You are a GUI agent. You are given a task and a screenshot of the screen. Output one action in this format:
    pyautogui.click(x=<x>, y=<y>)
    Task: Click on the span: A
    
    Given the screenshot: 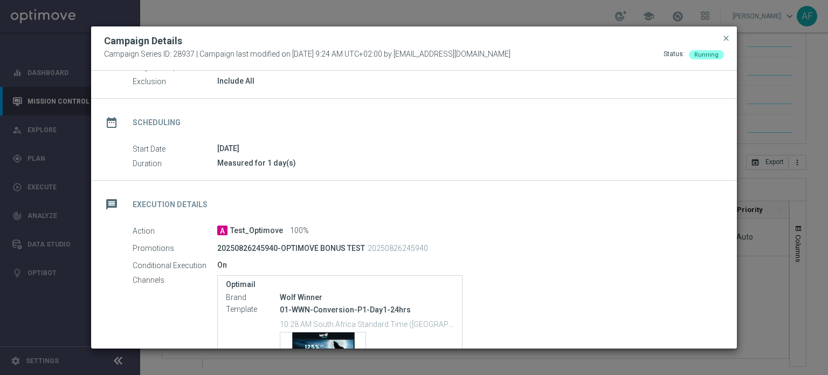 What is the action you would take?
    pyautogui.click(x=222, y=230)
    